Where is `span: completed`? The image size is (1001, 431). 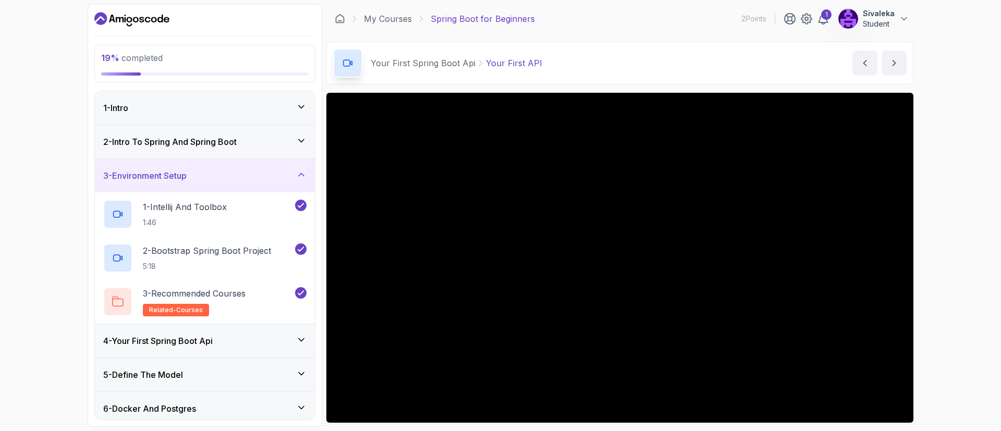
span: completed is located at coordinates (132, 58).